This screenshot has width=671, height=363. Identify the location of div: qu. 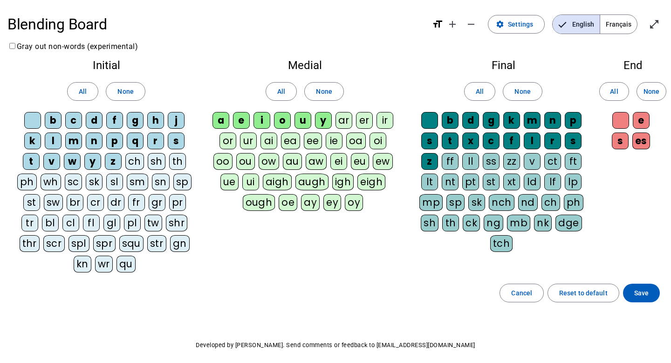
(126, 264).